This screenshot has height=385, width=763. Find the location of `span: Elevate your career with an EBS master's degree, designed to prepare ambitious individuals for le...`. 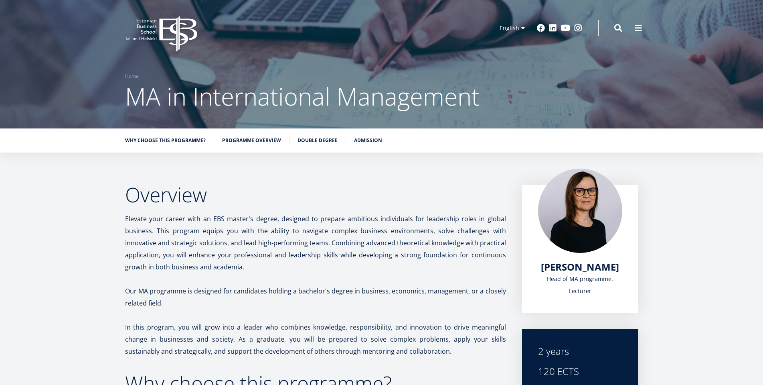

span: Elevate your career with an EBS master's degree, designed to prepare ambitious individuals for le... is located at coordinates (316, 243).